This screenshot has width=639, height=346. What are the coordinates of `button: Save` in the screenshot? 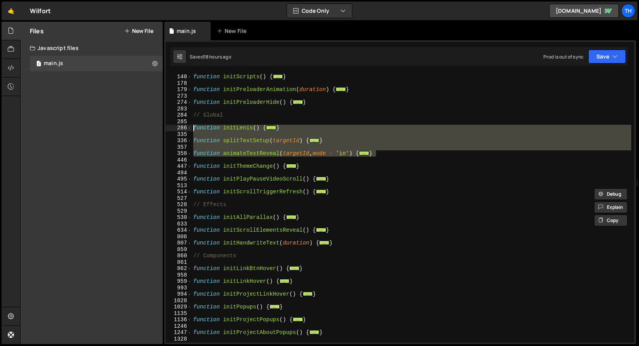 It's located at (607, 57).